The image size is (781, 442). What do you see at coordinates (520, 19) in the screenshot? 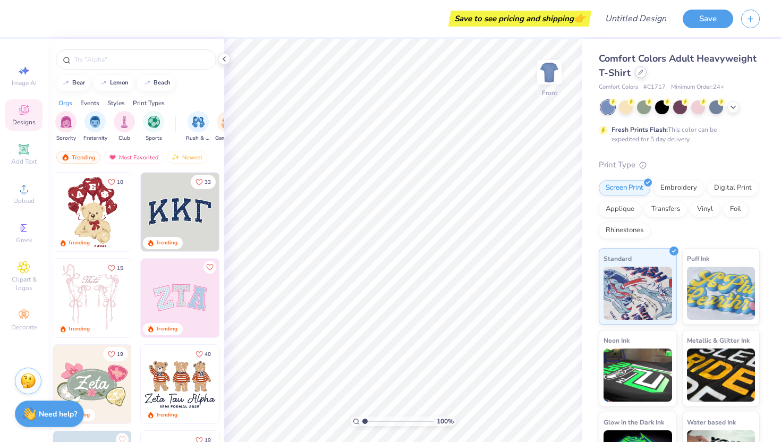
I see `div: Save to see pricing and shipping` at bounding box center [520, 19].